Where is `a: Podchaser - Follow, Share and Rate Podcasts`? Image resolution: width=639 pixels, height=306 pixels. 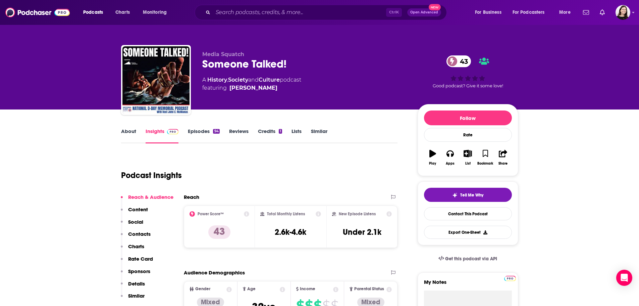
a: Podchaser - Follow, Share and Rate Podcasts is located at coordinates (38, 12).